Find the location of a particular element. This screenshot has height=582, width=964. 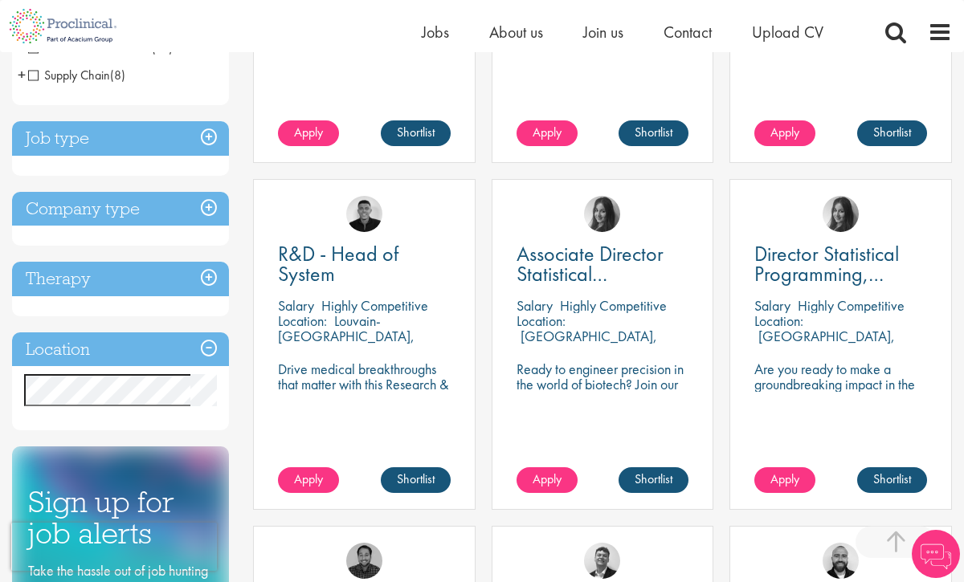

a: Jordan Kiely is located at coordinates (840, 561).